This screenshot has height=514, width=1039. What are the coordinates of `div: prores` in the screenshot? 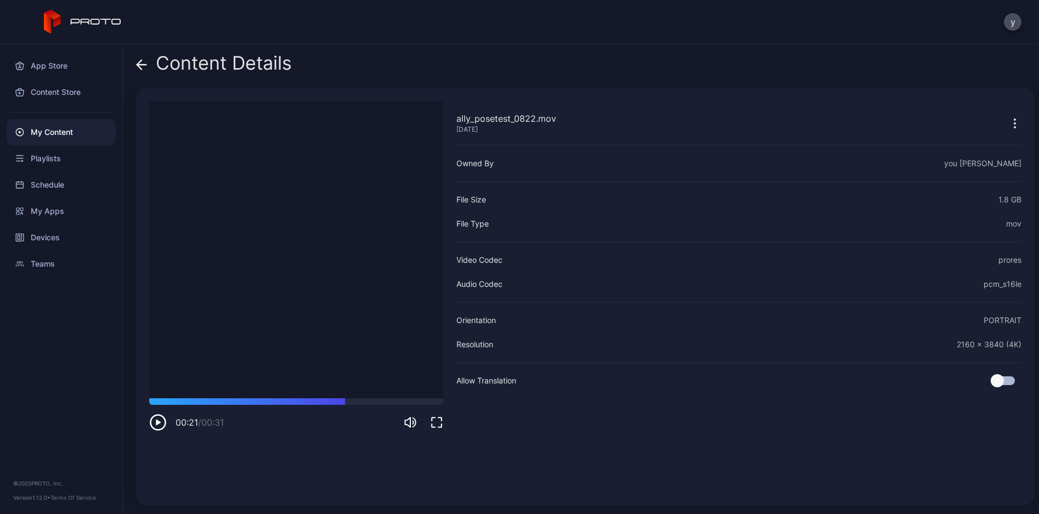 It's located at (1010, 260).